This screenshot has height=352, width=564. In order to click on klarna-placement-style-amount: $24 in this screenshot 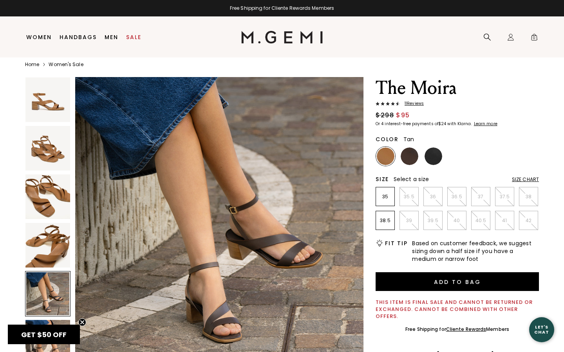, I will do `click(442, 124)`.